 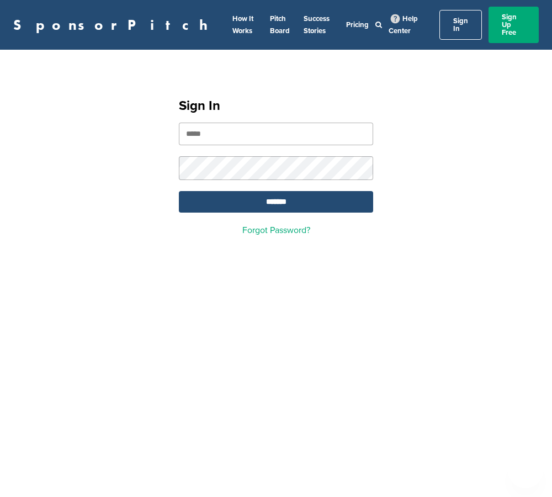 What do you see at coordinates (276, 106) in the screenshot?
I see `h1: Sign In` at bounding box center [276, 106].